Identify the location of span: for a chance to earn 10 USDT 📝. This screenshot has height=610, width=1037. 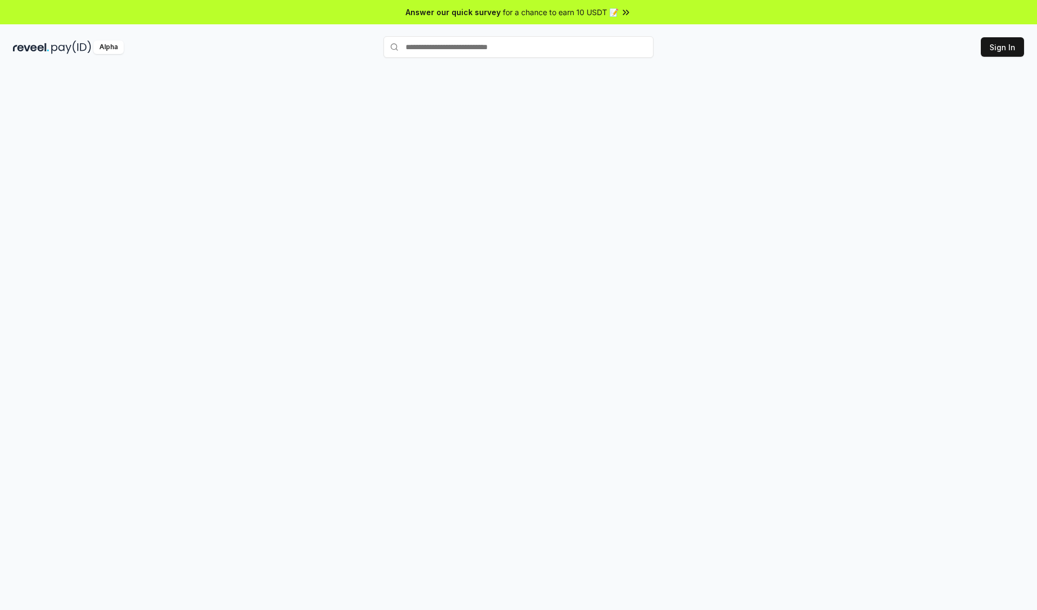
(561, 12).